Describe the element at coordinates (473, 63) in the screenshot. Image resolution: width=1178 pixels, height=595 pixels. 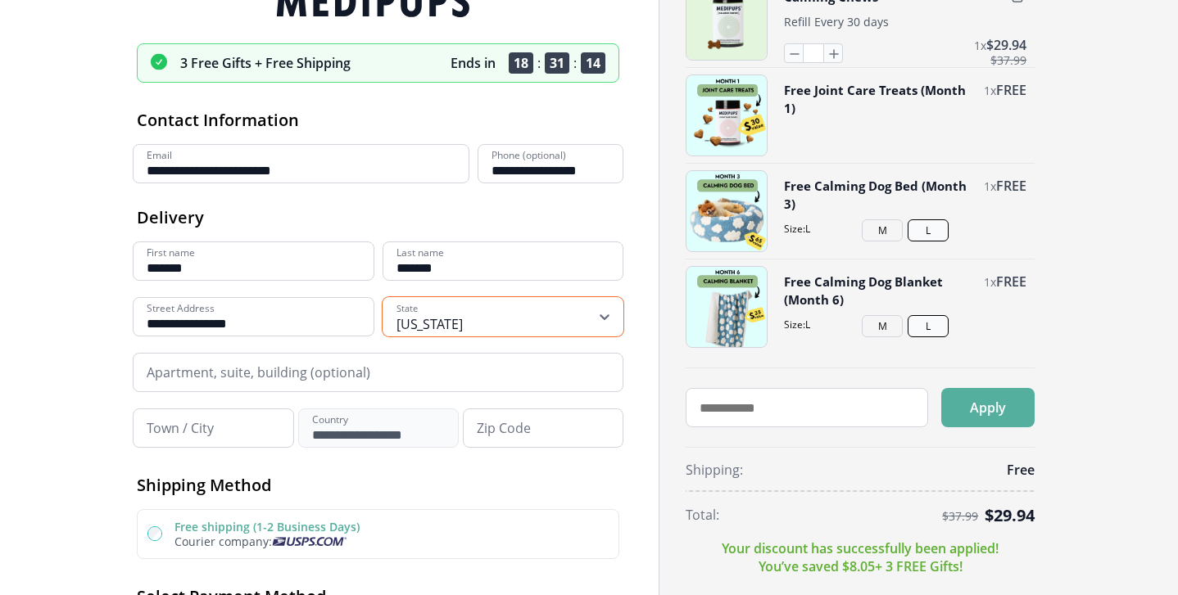
I see `p: Ends in` at that location.